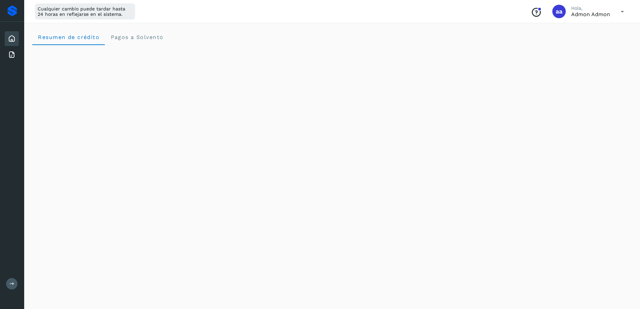 The image size is (640, 309). Describe the element at coordinates (137, 37) in the screenshot. I see `span: Pagos a Solvento` at that location.